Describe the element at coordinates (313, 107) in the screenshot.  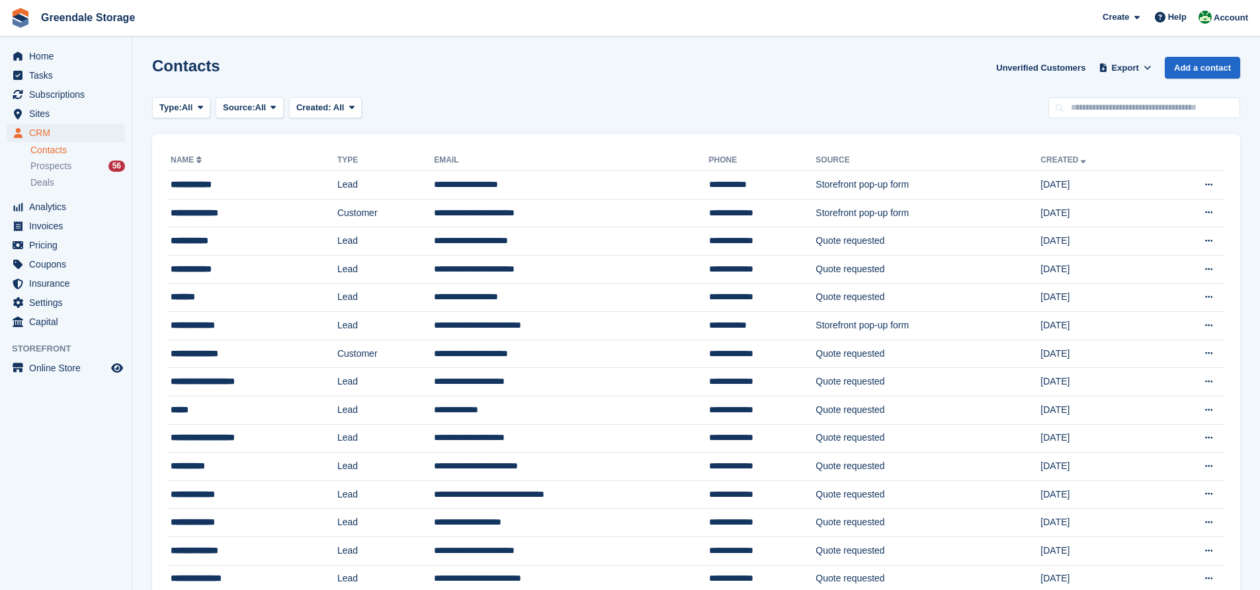
I see `span: Created:` at that location.